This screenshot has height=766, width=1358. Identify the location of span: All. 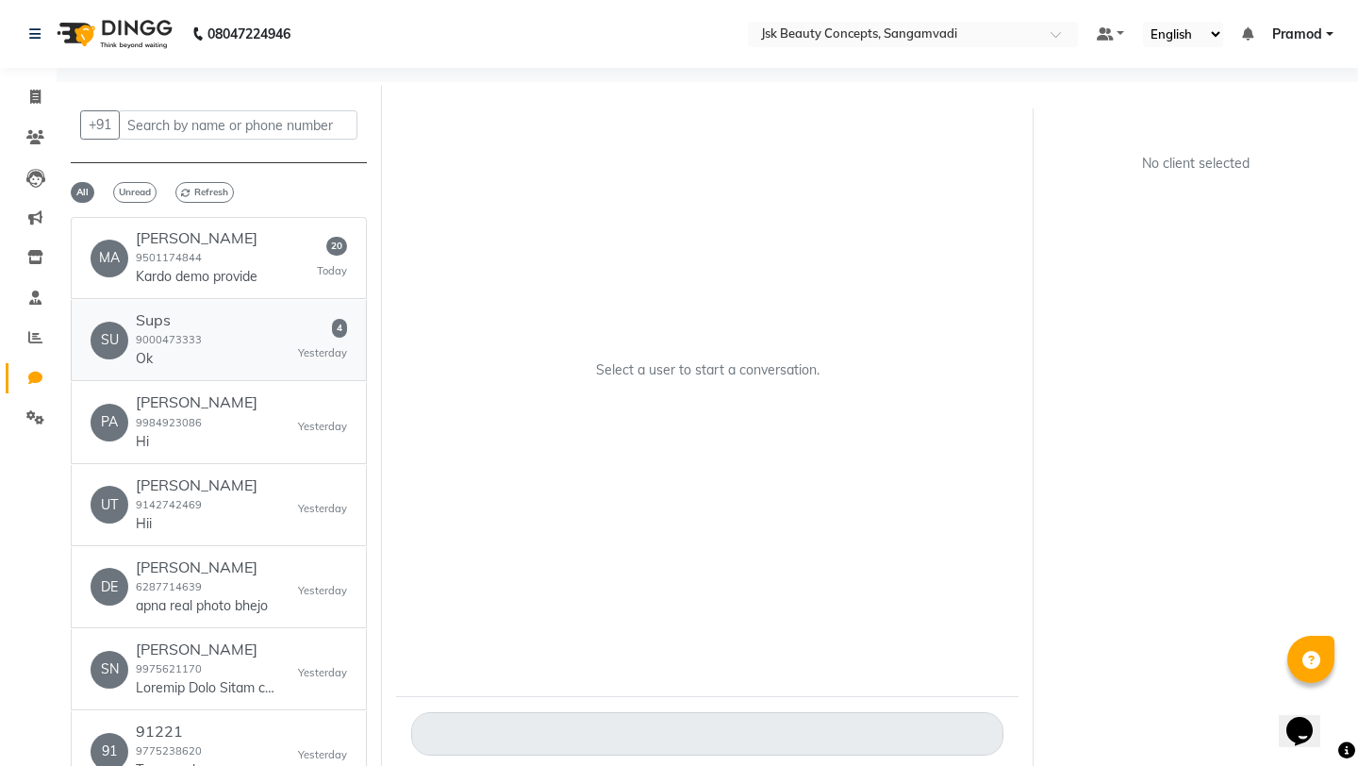
(82, 192).